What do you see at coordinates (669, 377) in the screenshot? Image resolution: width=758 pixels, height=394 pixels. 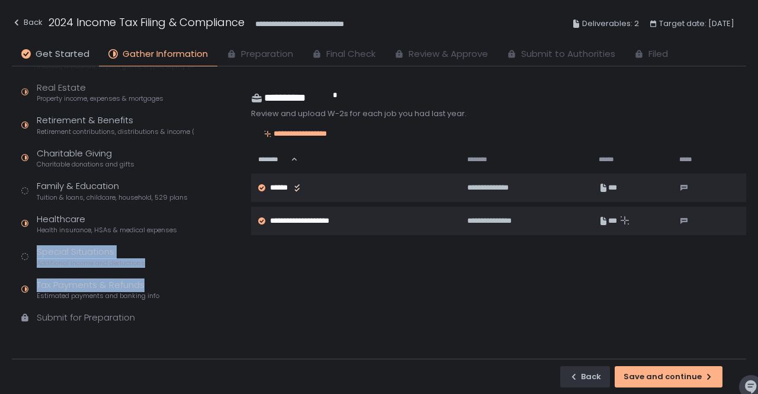 I see `button: Save and continue` at bounding box center [669, 377].